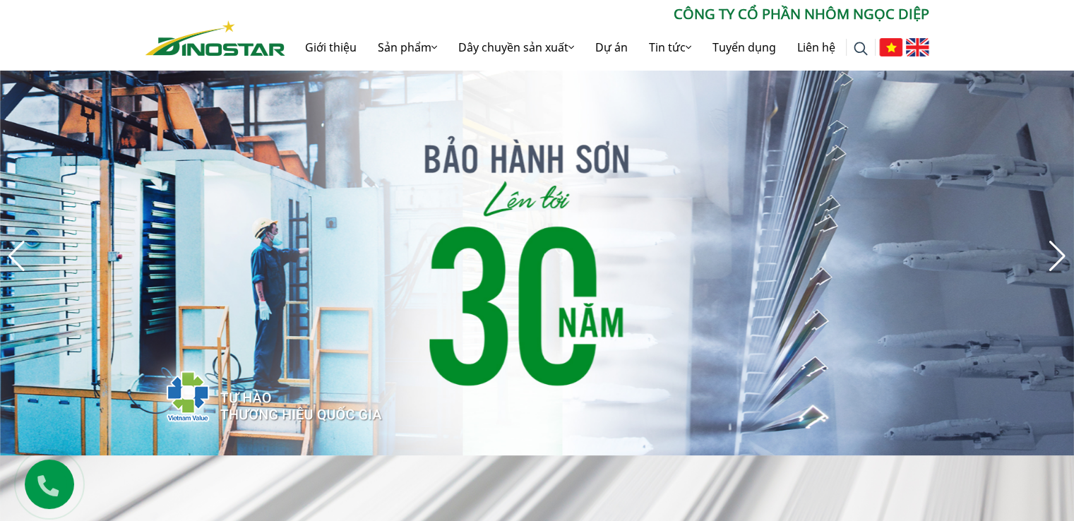 The width and height of the screenshot is (1074, 521). What do you see at coordinates (670, 47) in the screenshot?
I see `a: Tin tức` at bounding box center [670, 47].